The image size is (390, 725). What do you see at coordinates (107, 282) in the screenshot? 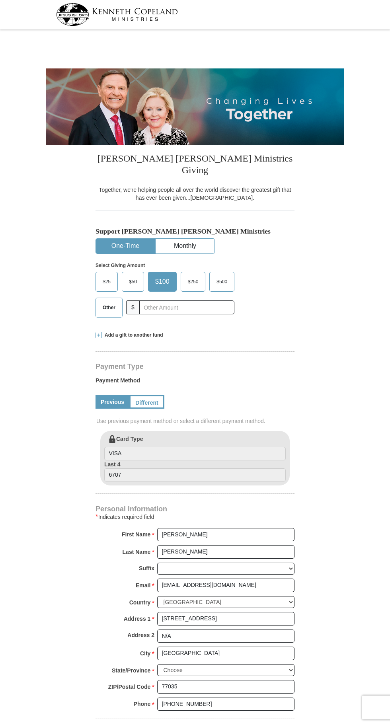
I see `span: $25` at bounding box center [107, 282].